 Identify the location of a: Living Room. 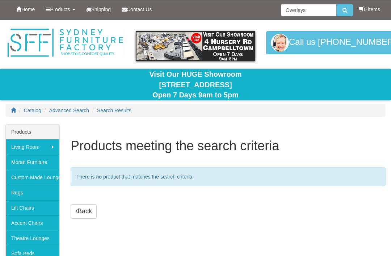
(33, 147).